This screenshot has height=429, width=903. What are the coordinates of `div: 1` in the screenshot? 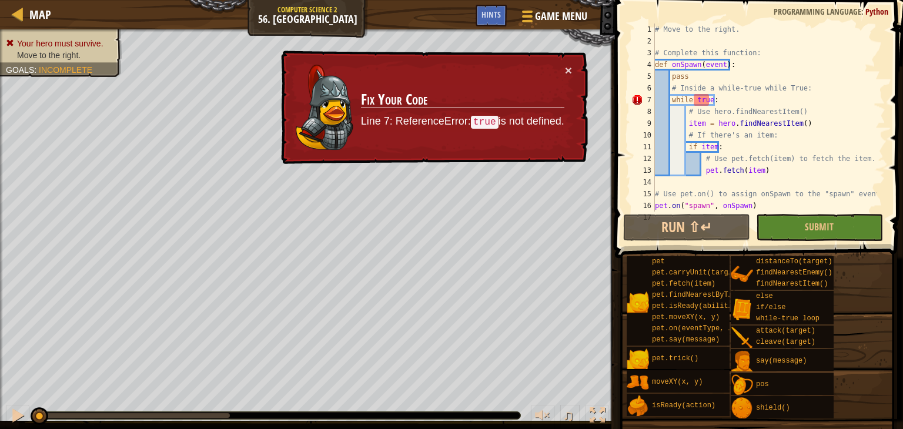 It's located at (643, 29).